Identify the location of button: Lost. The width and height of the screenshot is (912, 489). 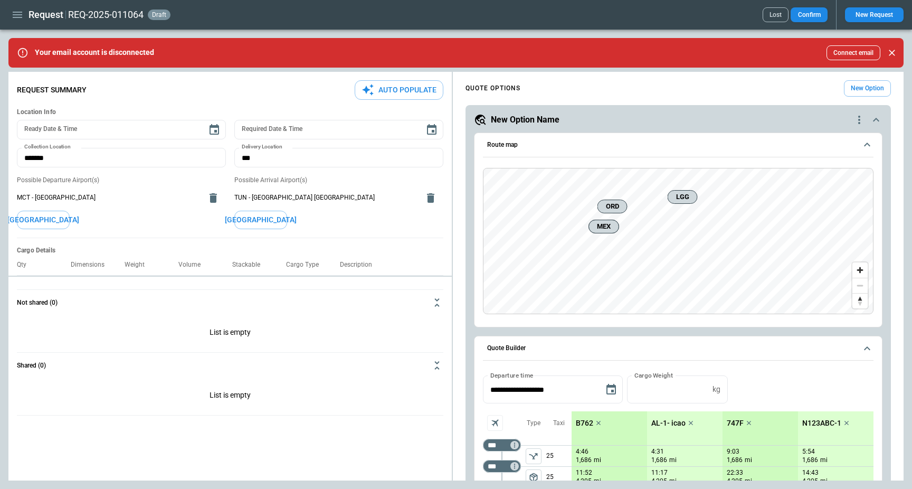
(776, 15).